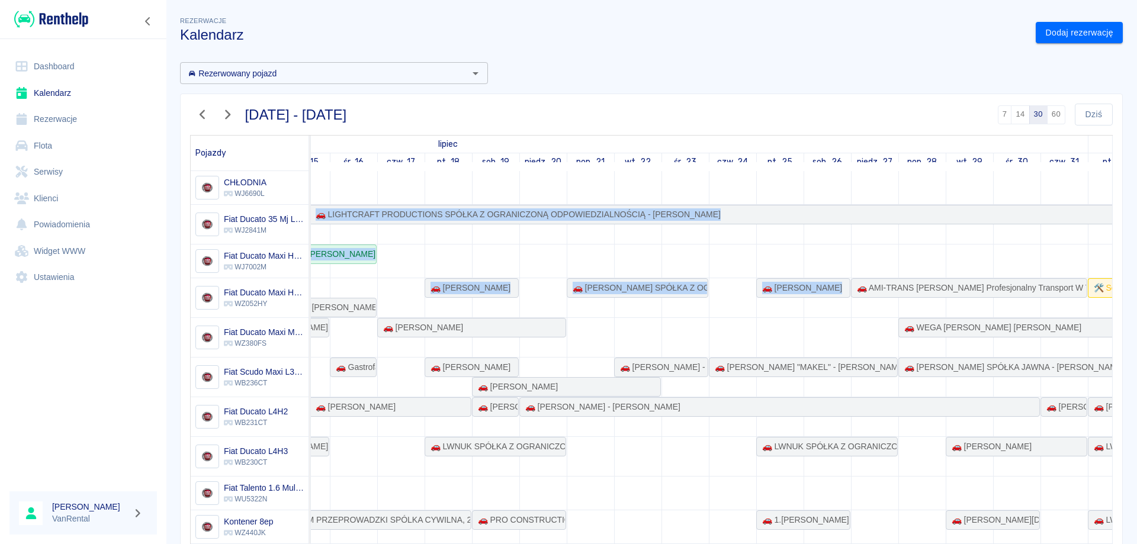 Image resolution: width=1137 pixels, height=544 pixels. I want to click on button: 14 dni, so click(1020, 115).